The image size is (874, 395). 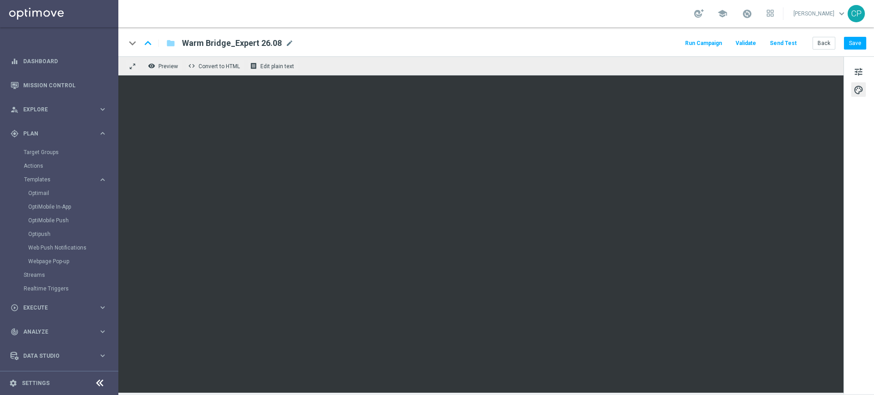 What do you see at coordinates (842, 14) in the screenshot?
I see `span: keyboard_arrow_down` at bounding box center [842, 14].